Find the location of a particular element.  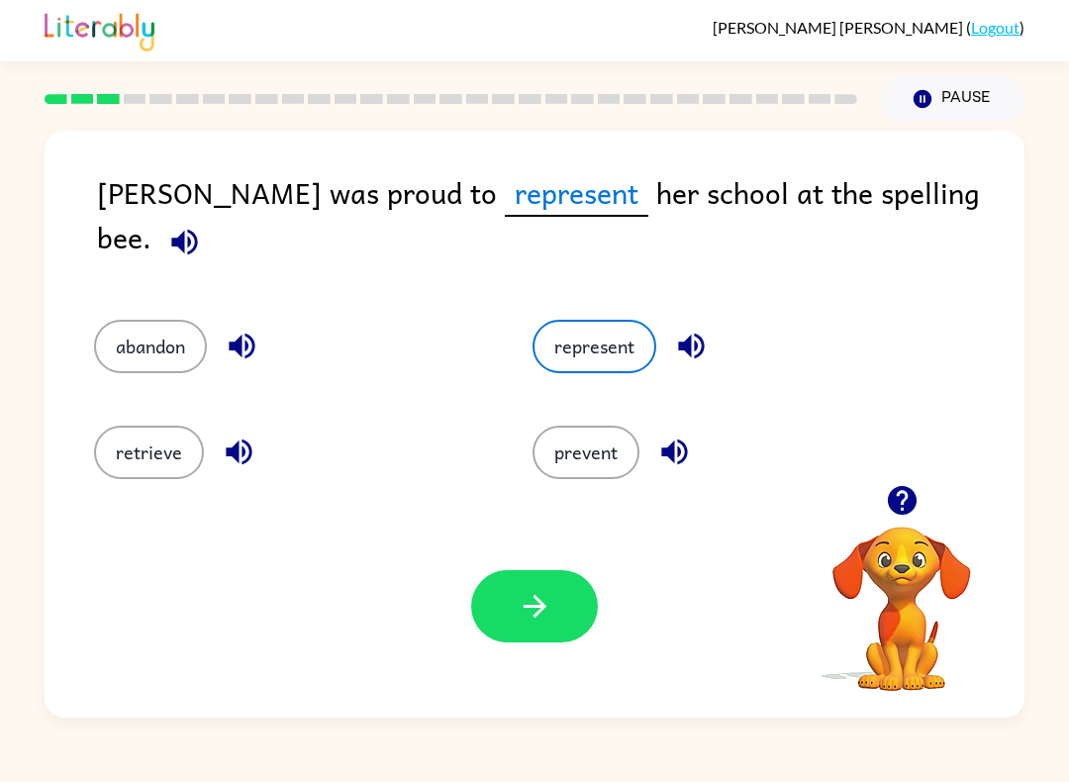

button: represent is located at coordinates (594, 346).